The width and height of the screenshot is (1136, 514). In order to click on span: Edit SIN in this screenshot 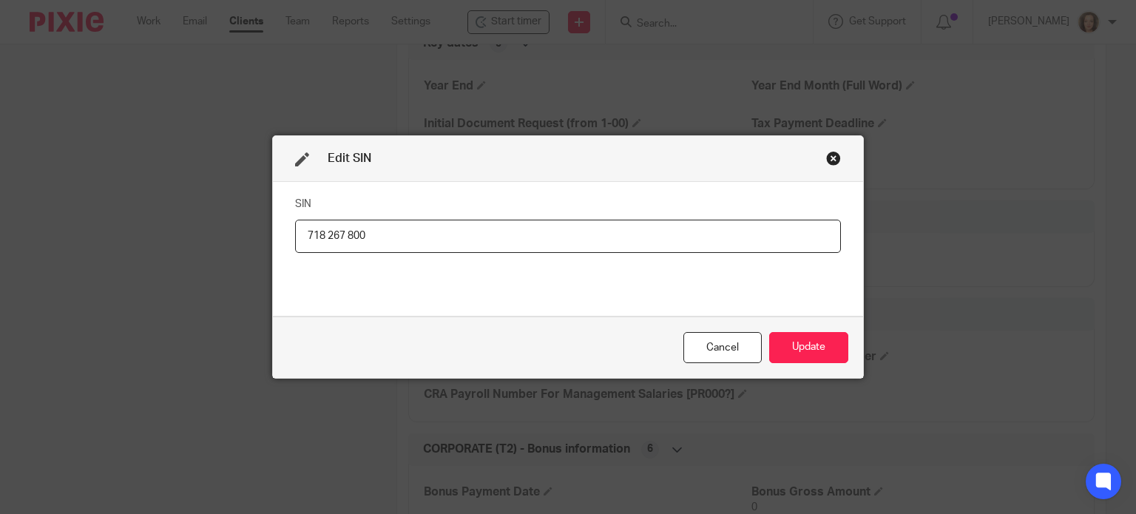, I will do `click(349, 158)`.